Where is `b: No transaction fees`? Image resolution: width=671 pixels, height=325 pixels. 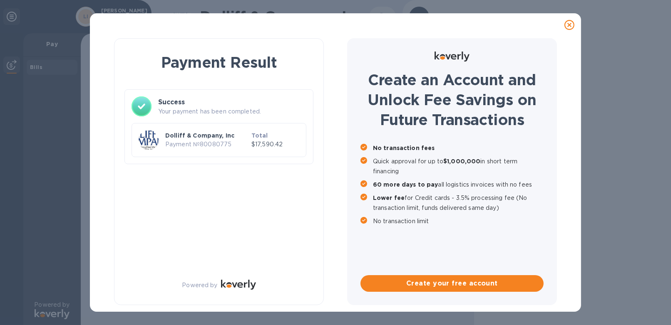
b: No transaction fees is located at coordinates (404, 148).